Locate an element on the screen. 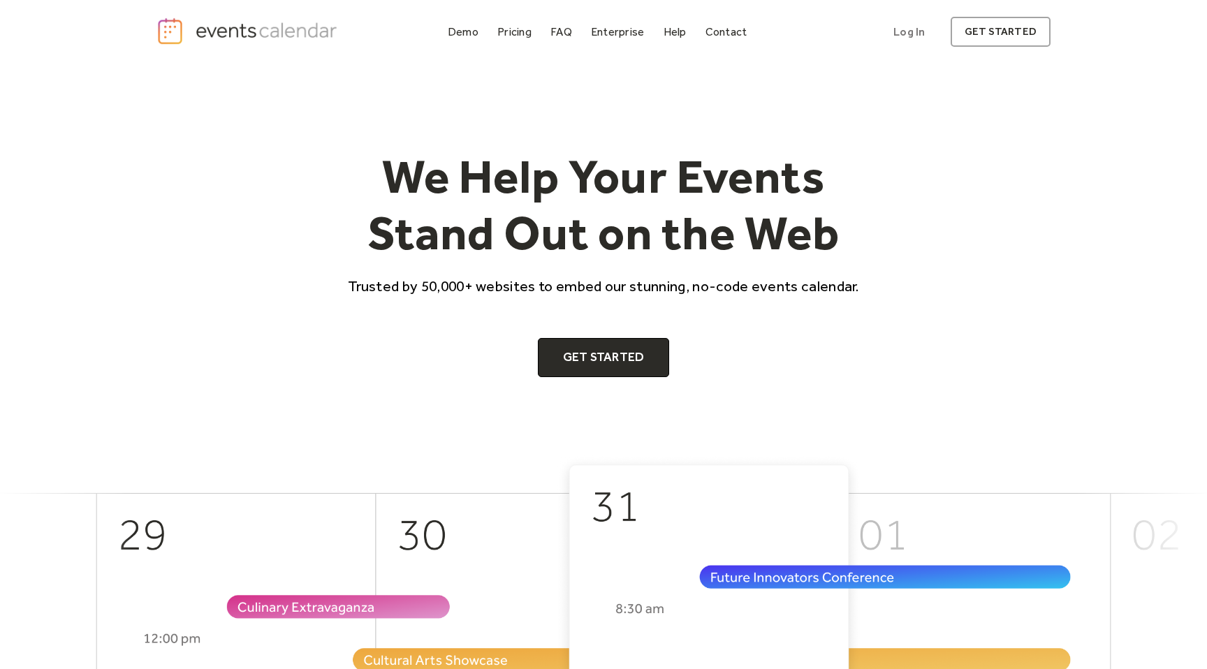  a: Contact is located at coordinates (727, 31).